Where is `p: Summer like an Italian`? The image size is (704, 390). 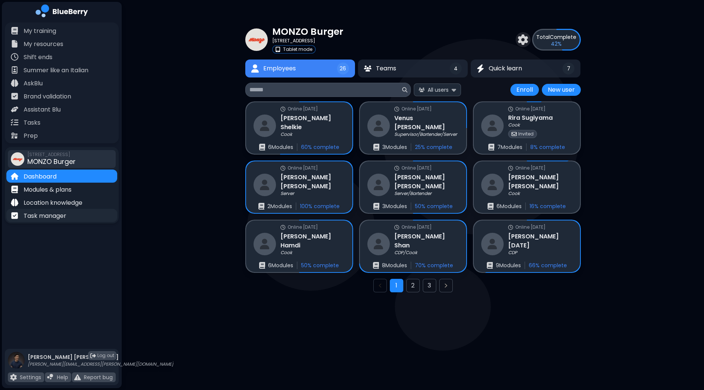
p: Summer like an Italian is located at coordinates (56, 70).